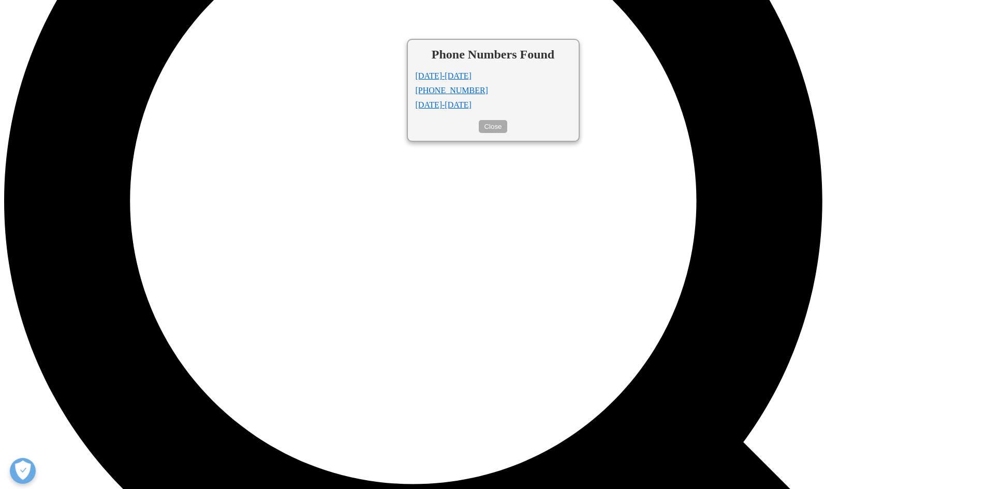 The height and width of the screenshot is (489, 986). What do you see at coordinates (23, 471) in the screenshot?
I see `button: Open Preferences` at bounding box center [23, 471].